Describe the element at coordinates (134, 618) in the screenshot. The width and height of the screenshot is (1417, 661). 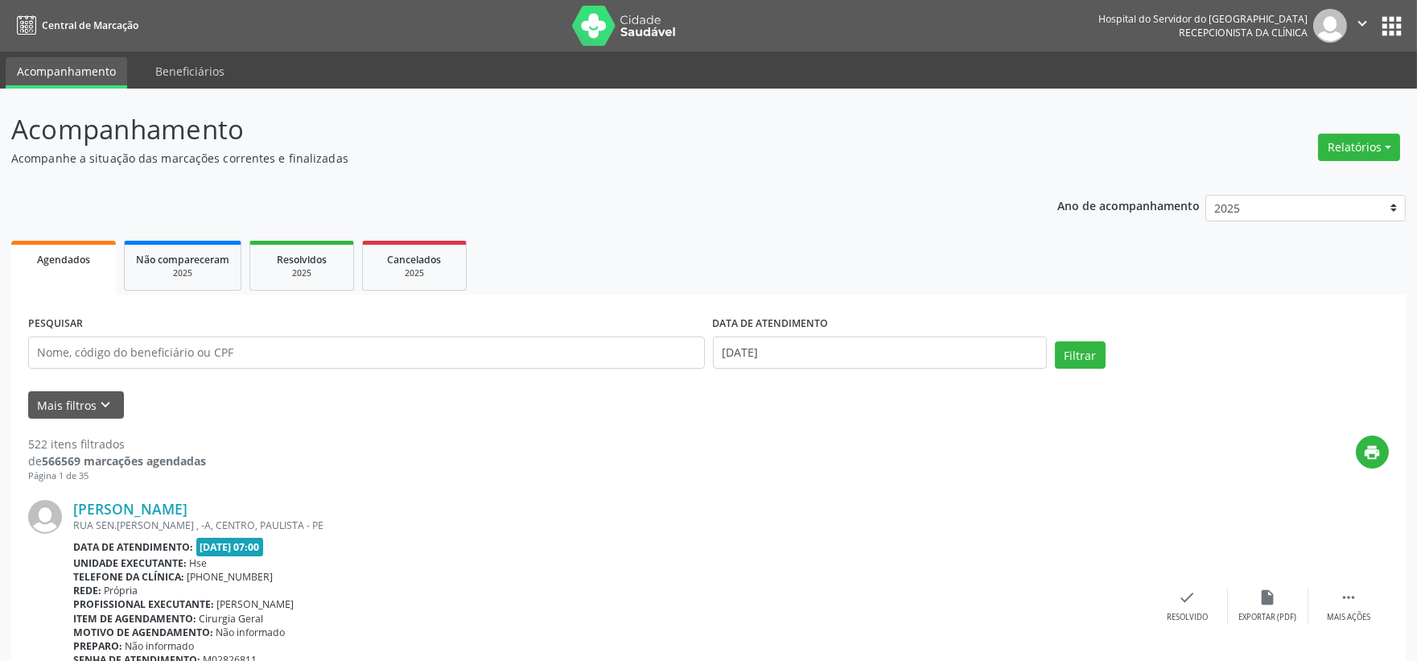
I see `b: Item de agendamento:` at that location.